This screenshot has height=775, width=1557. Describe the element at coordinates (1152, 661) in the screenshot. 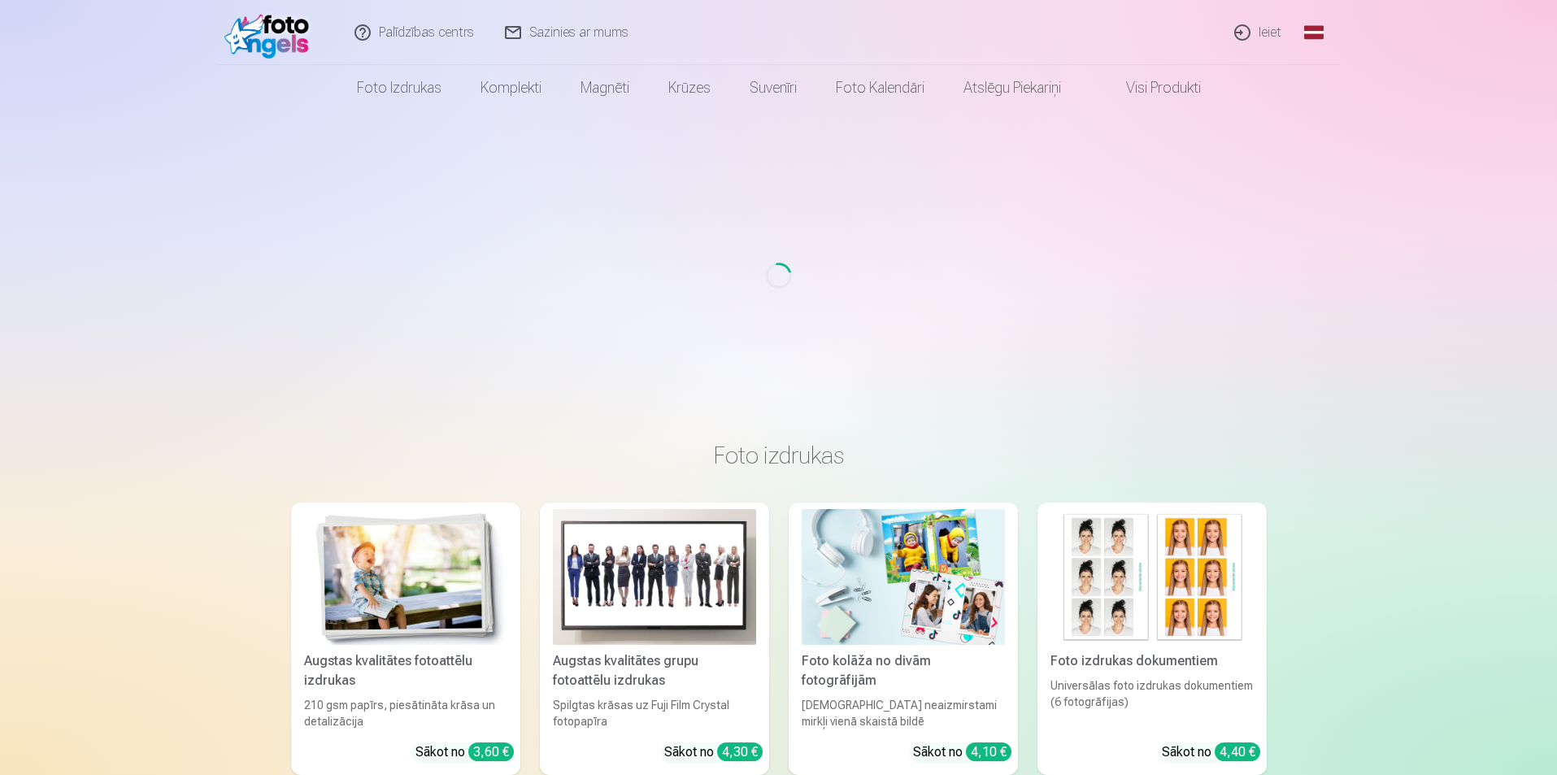

I see `div: Foto izdrukas dokumentiem` at that location.